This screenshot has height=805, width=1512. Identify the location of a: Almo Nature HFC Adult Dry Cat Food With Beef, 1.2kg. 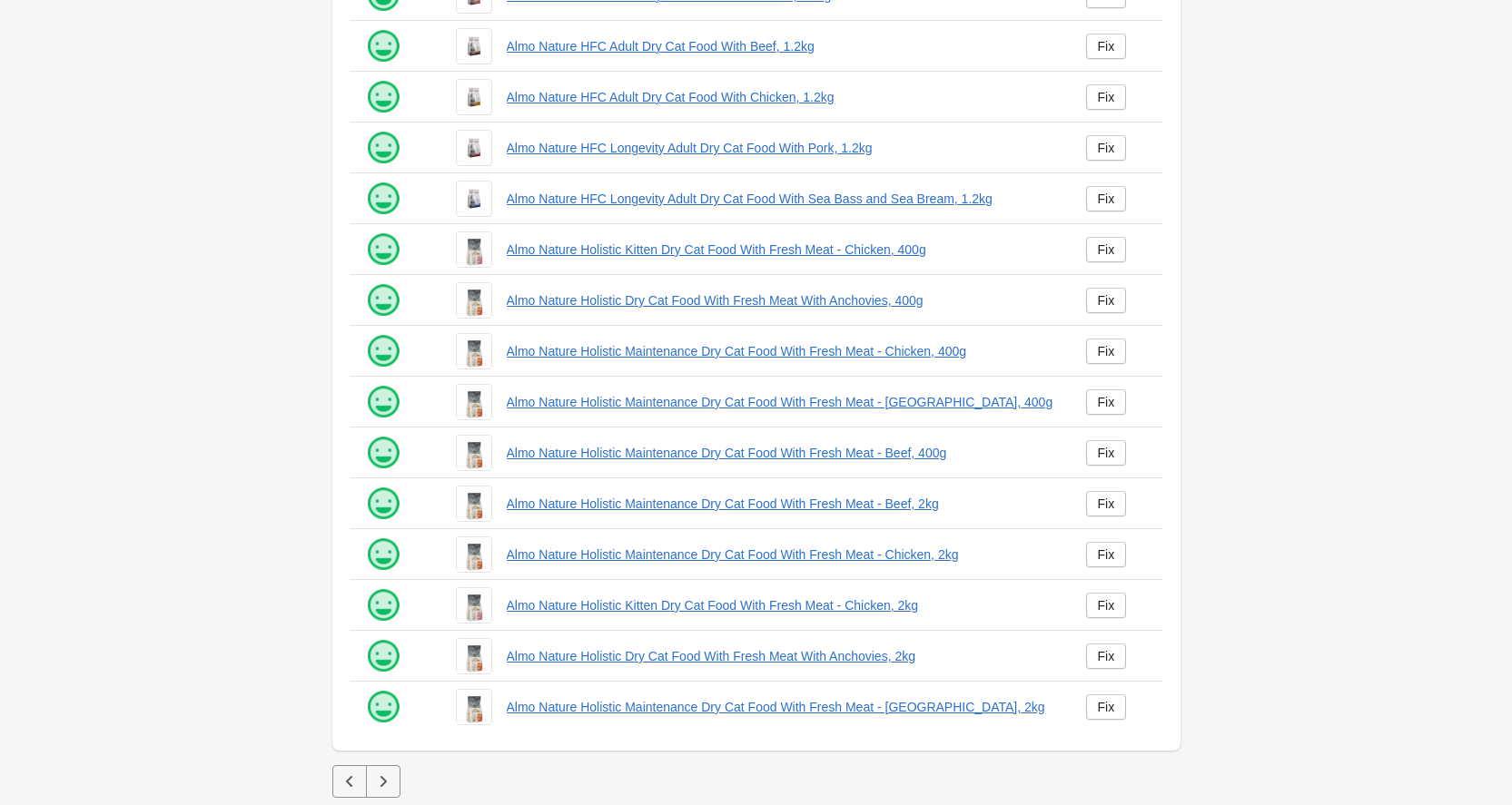
(782, 46).